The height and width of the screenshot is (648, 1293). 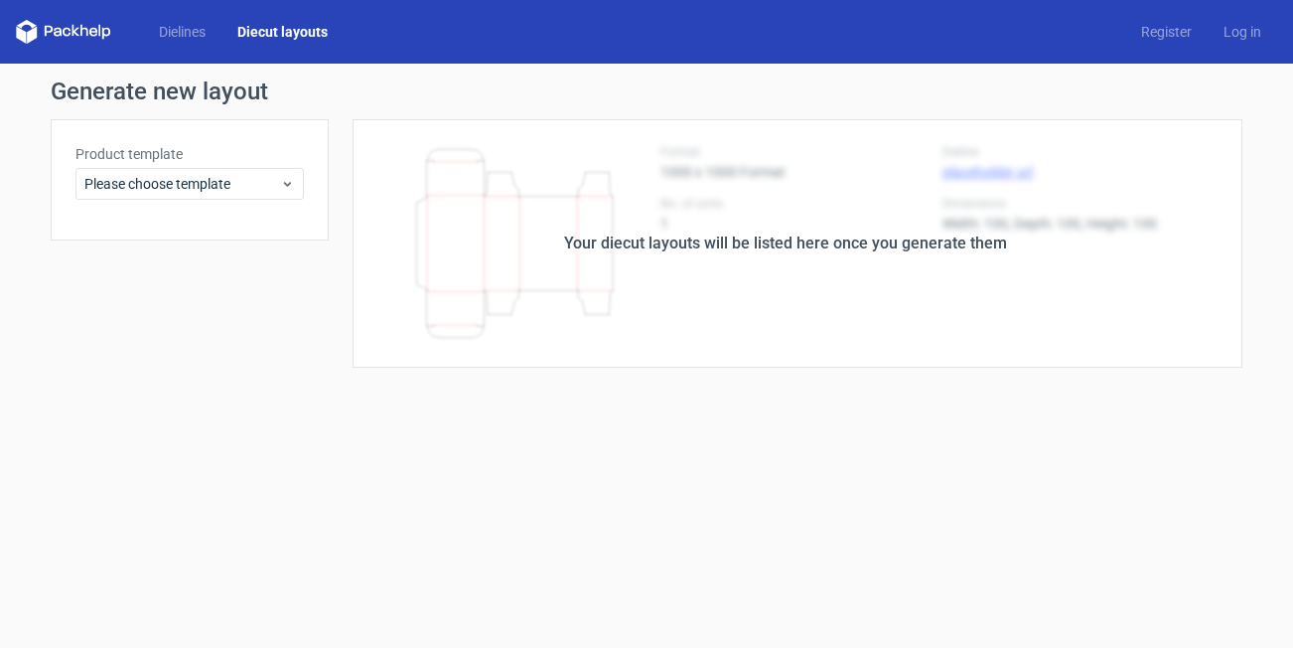 What do you see at coordinates (190, 154) in the screenshot?
I see `label: Product template` at bounding box center [190, 154].